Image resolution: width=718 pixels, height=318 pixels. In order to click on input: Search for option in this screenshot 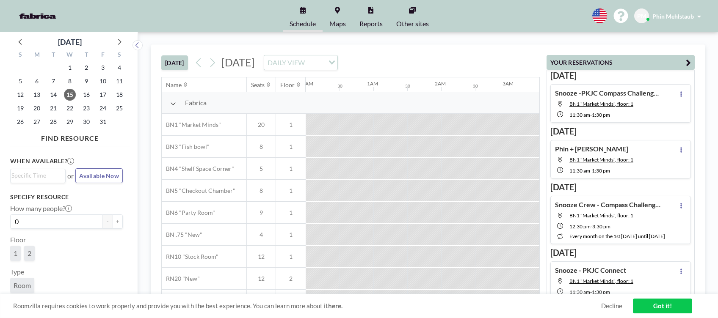, I will do `click(315, 63)`.